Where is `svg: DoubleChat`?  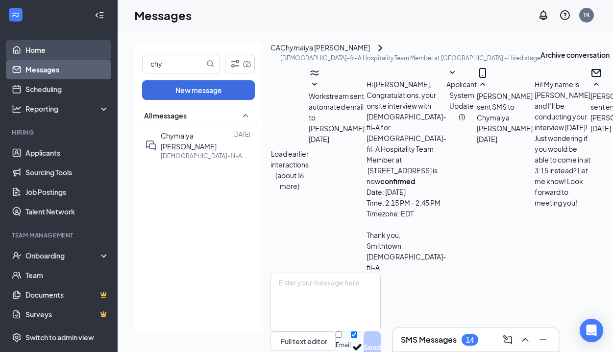 svg: DoubleChat is located at coordinates (151, 146).